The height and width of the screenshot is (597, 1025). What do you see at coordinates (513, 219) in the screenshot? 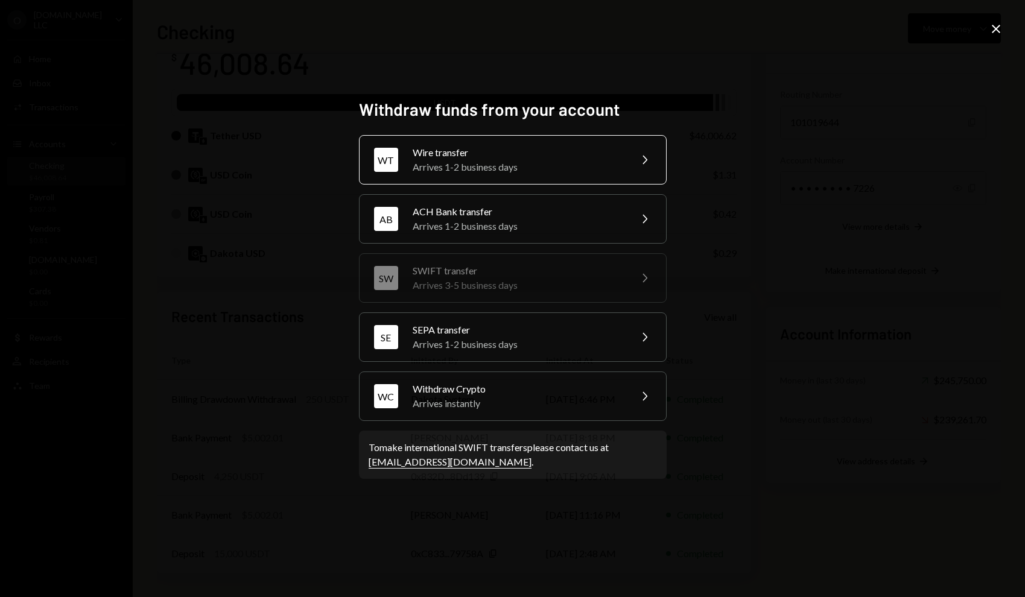
I see `button: ABACH Bank transferArrives 1-2 business days` at bounding box center [513, 219].